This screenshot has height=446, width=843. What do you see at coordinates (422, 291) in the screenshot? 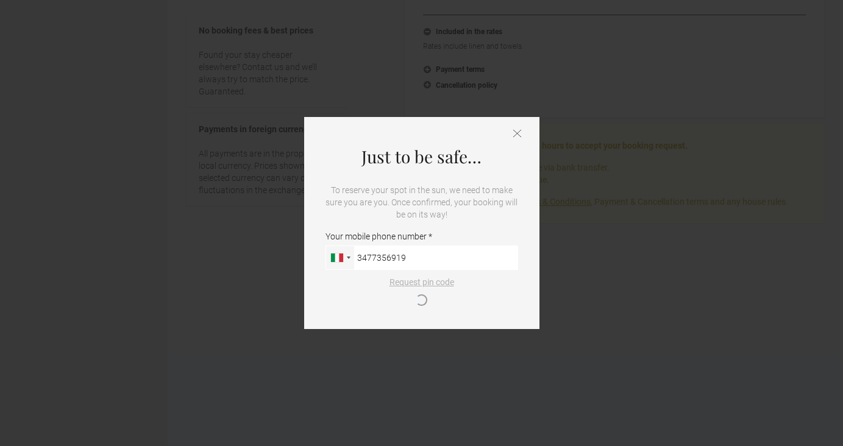
I see `button: Request pin code` at bounding box center [422, 291].